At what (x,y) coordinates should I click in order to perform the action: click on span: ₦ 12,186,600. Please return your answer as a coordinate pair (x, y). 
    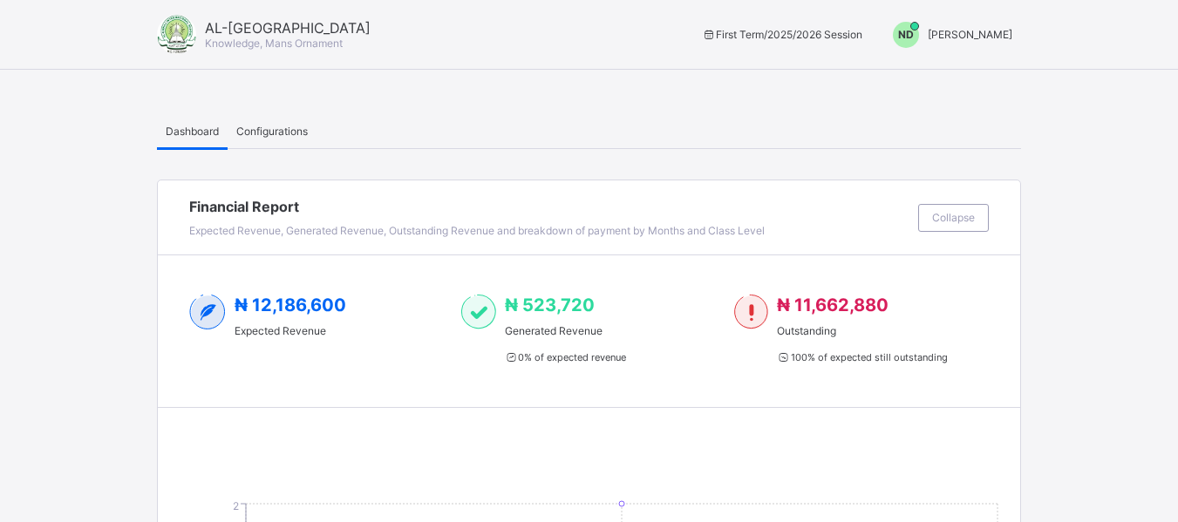
    Looking at the image, I should click on (290, 305).